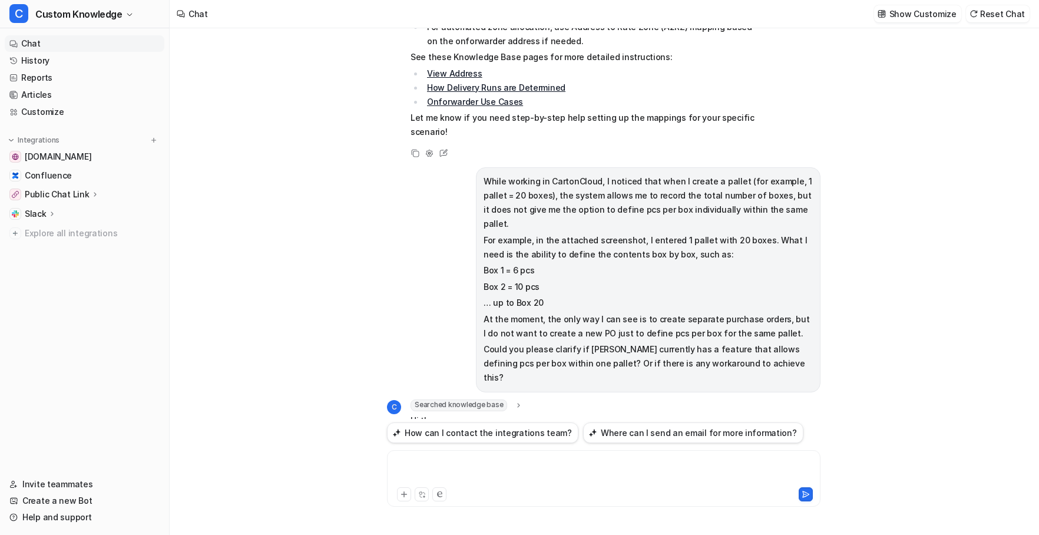  I want to click on img: explore all integrations, so click(15, 233).